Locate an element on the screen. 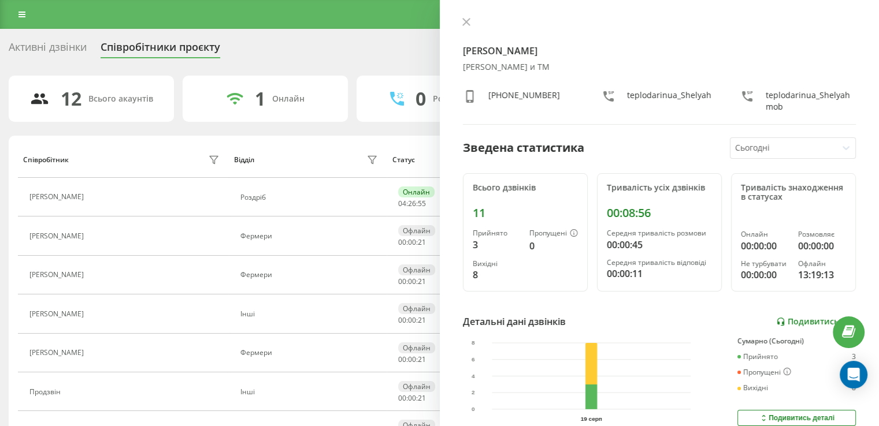 The height and width of the screenshot is (426, 879). div: 00:00:45 is located at coordinates (659, 245).